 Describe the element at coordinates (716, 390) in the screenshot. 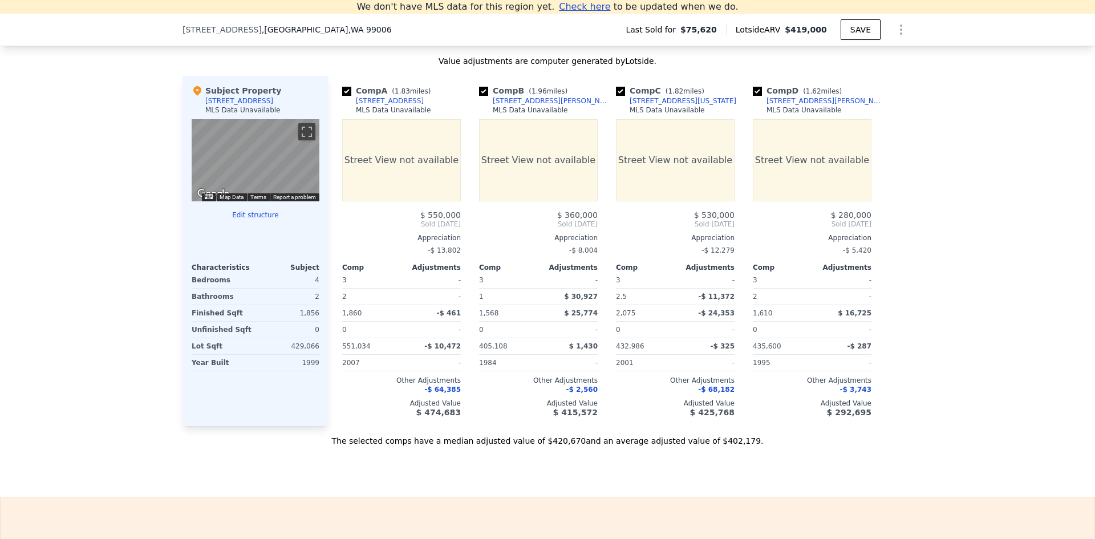

I see `span: -$ 68,182` at that location.